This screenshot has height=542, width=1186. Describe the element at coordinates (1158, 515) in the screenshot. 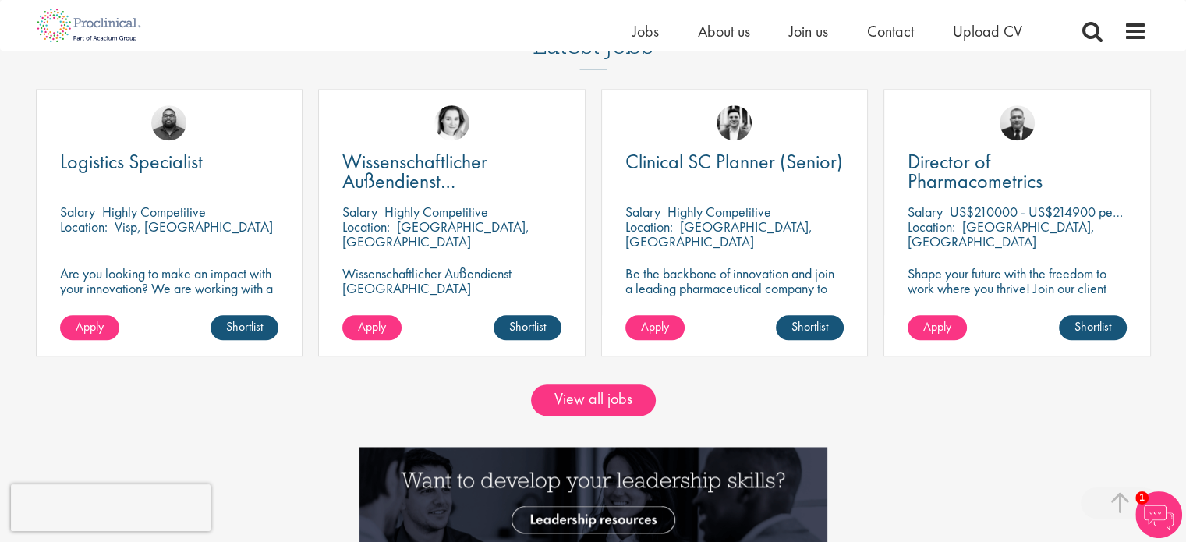

I see `img: Chatbot` at that location.